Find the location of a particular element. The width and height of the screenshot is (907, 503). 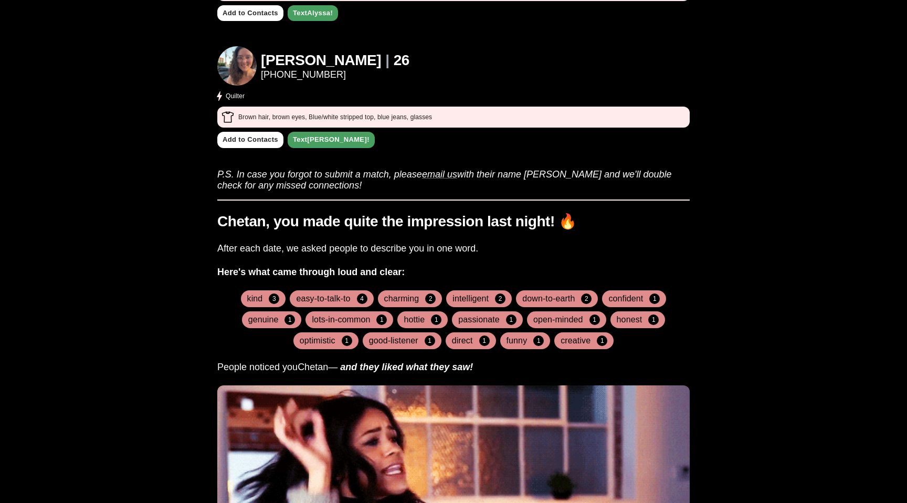

h3: Here's what came through loud and clear: is located at coordinates (453, 272).